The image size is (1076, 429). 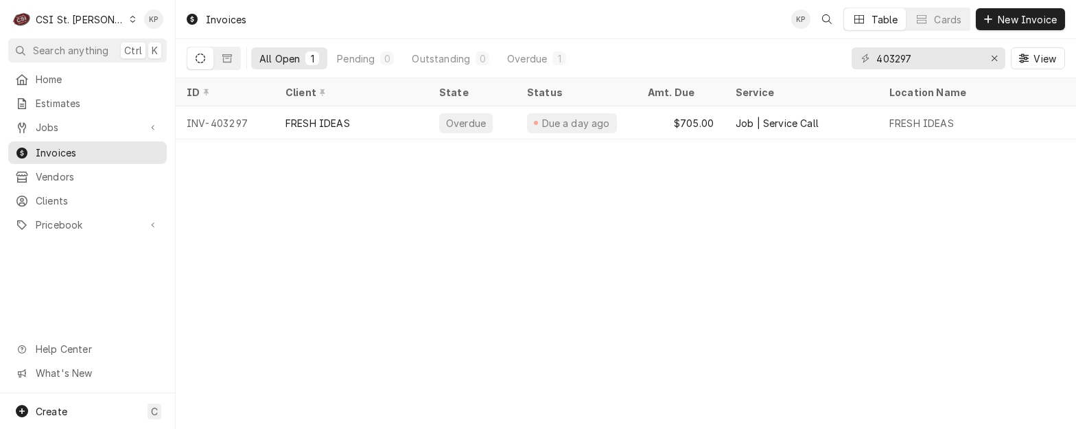 I want to click on div: Outstanding, so click(x=441, y=58).